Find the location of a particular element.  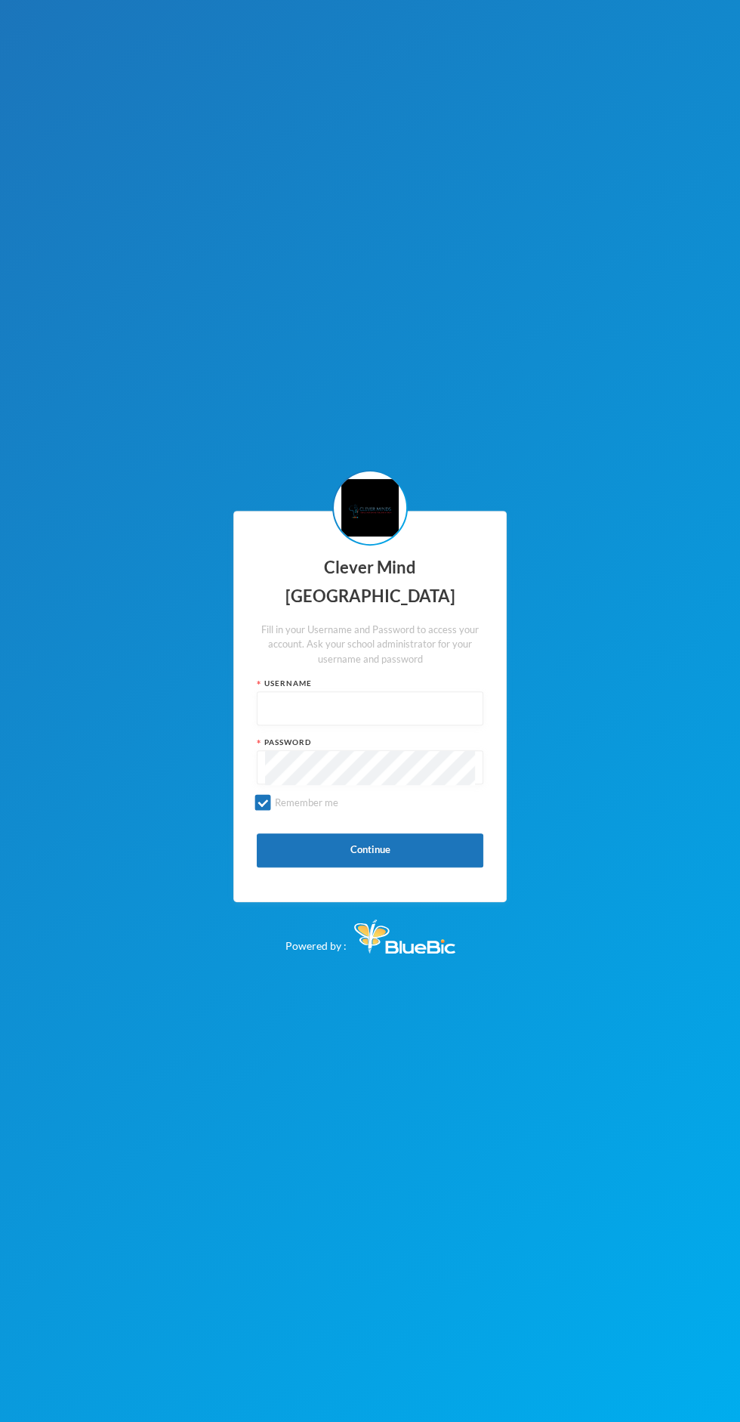

div: Powered by : is located at coordinates (370, 932).